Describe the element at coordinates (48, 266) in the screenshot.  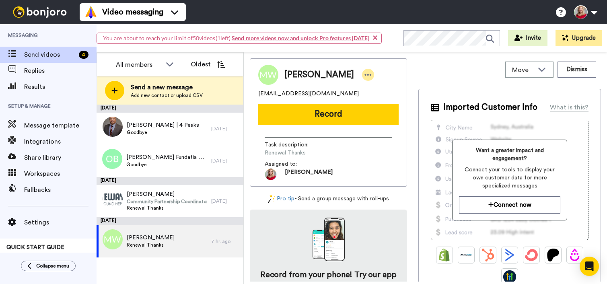
I see `button: Collapse menu` at that location.